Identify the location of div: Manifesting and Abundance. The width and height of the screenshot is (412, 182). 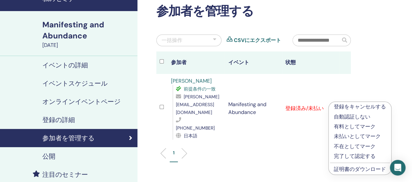
(88, 30).